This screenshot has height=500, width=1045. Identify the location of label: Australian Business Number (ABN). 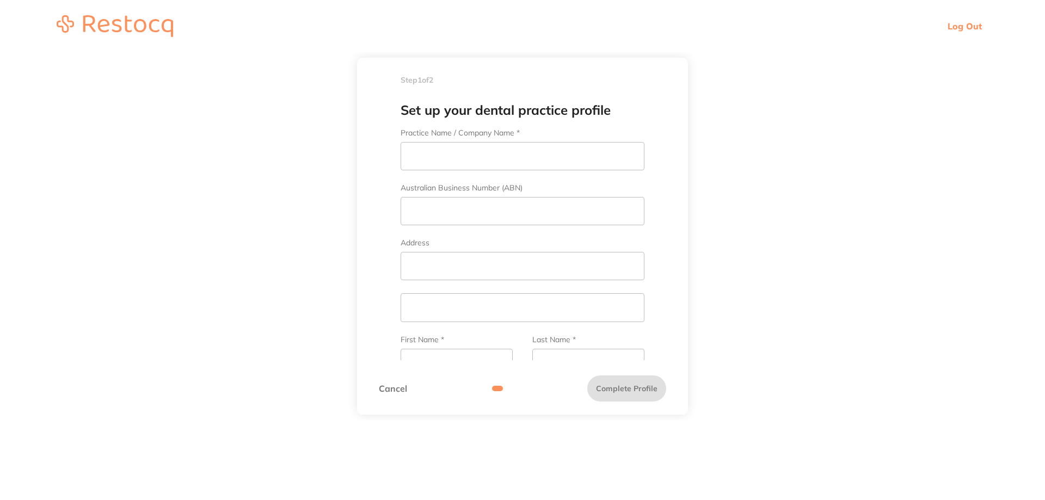
(523, 188).